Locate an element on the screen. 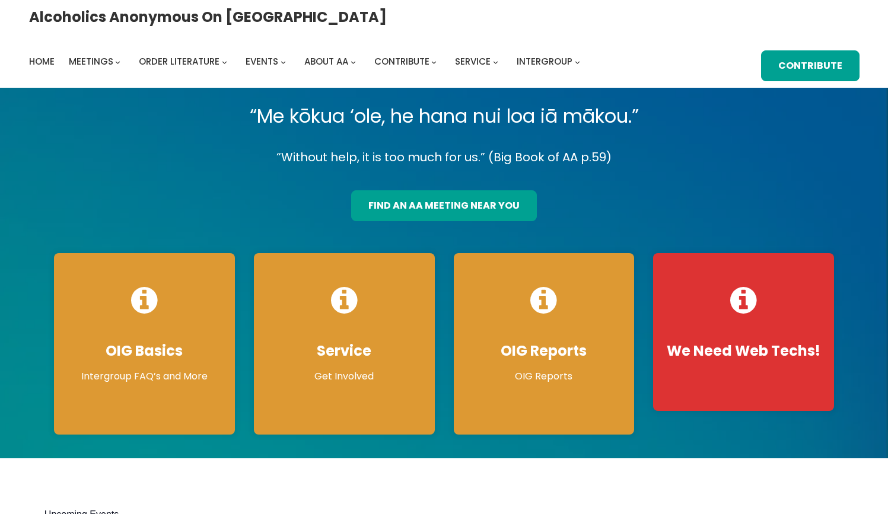 This screenshot has height=514, width=888. button: Intergroup submenu is located at coordinates (577, 61).